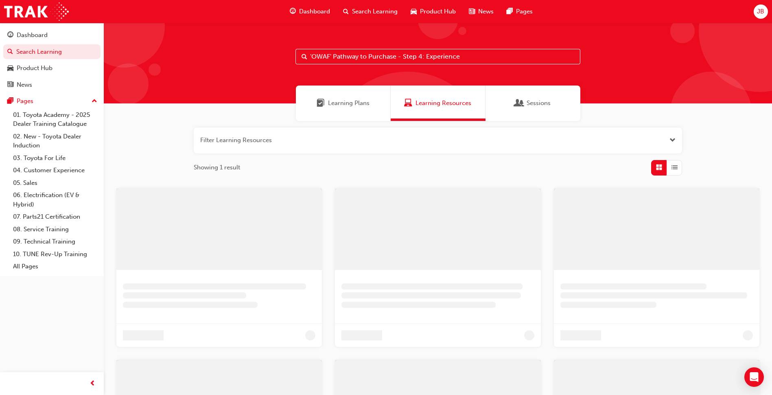 The width and height of the screenshot is (772, 395). Describe the element at coordinates (24, 85) in the screenshot. I see `div: News` at that location.